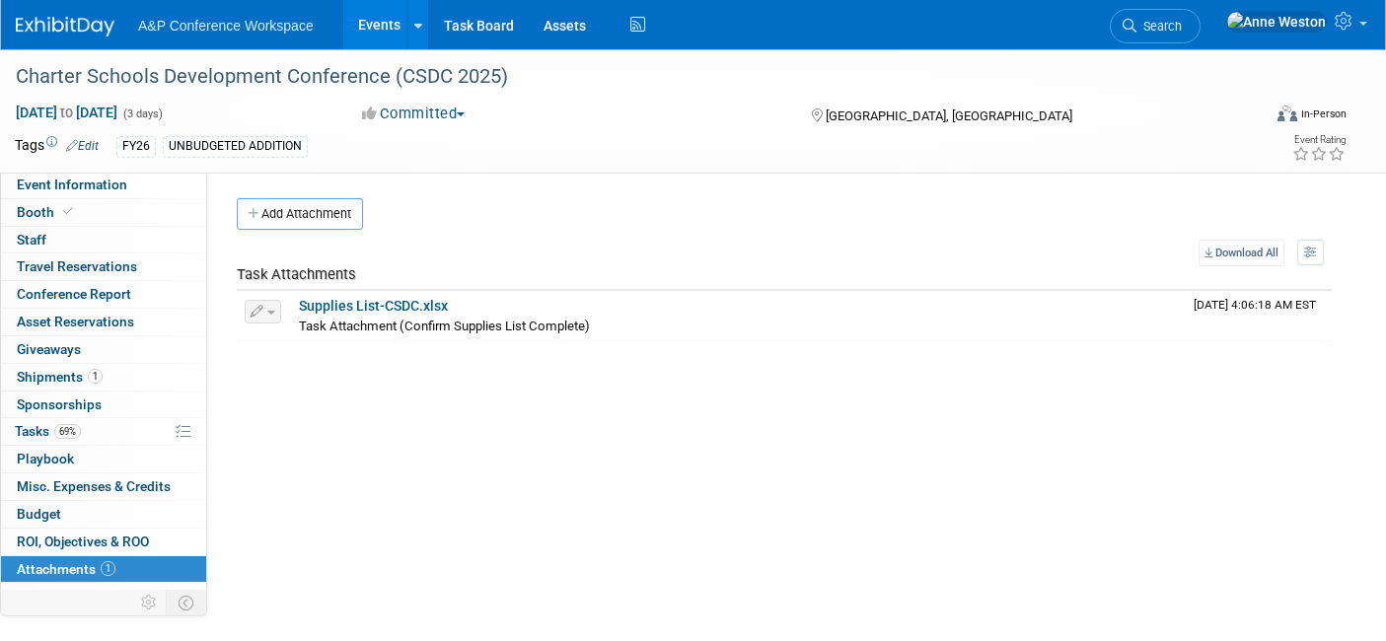 The width and height of the screenshot is (1386, 641). Describe the element at coordinates (300, 214) in the screenshot. I see `button: Add Attachment` at that location.